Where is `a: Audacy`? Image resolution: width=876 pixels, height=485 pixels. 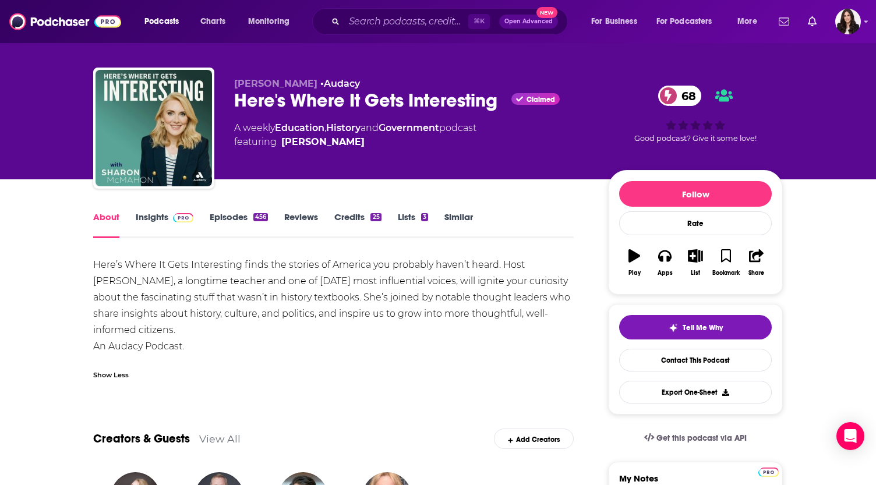 a: Audacy is located at coordinates (342, 83).